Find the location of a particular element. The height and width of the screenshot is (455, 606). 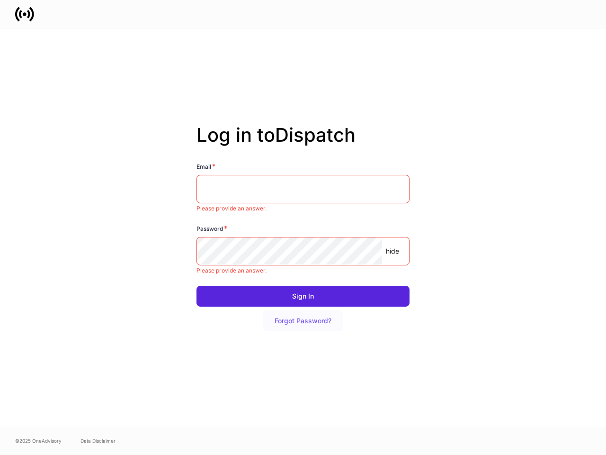

button: Forgot Password? is located at coordinates (303, 321).